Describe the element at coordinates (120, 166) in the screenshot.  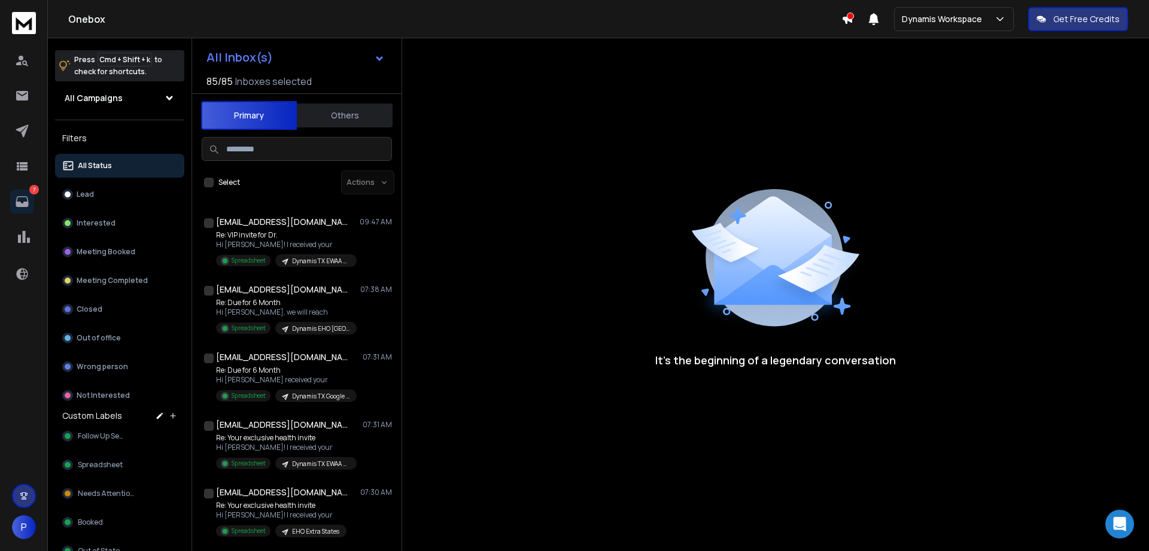
I see `button: All Status` at that location.